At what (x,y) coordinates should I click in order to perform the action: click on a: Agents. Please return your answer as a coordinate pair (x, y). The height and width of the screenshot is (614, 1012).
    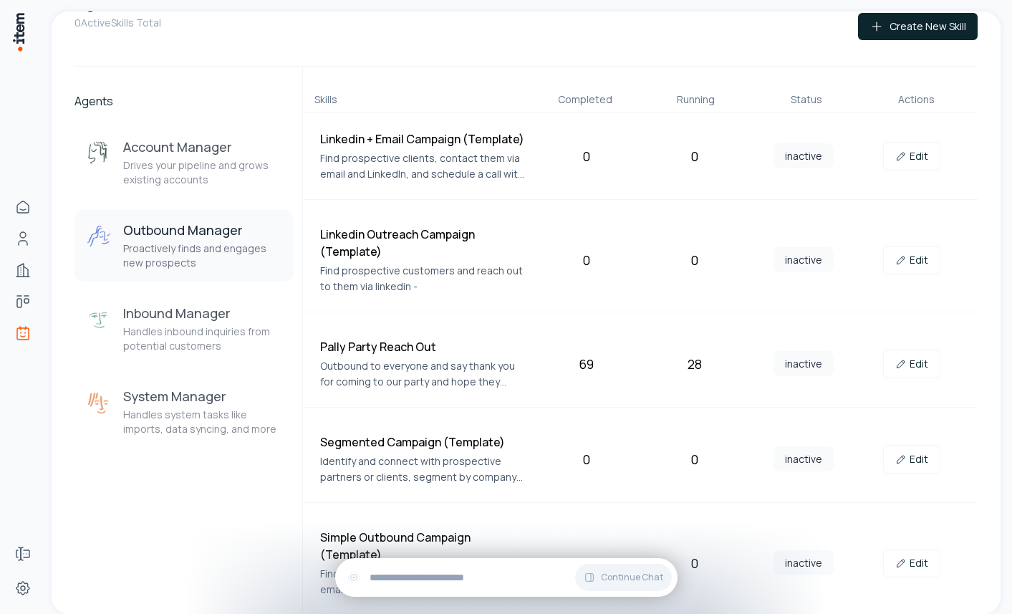
    Looking at the image, I should click on (23, 333).